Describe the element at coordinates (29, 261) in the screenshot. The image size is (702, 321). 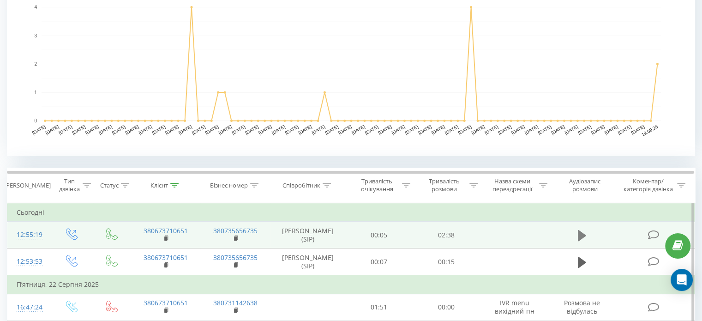
I see `div: 12:53:53` at that location.